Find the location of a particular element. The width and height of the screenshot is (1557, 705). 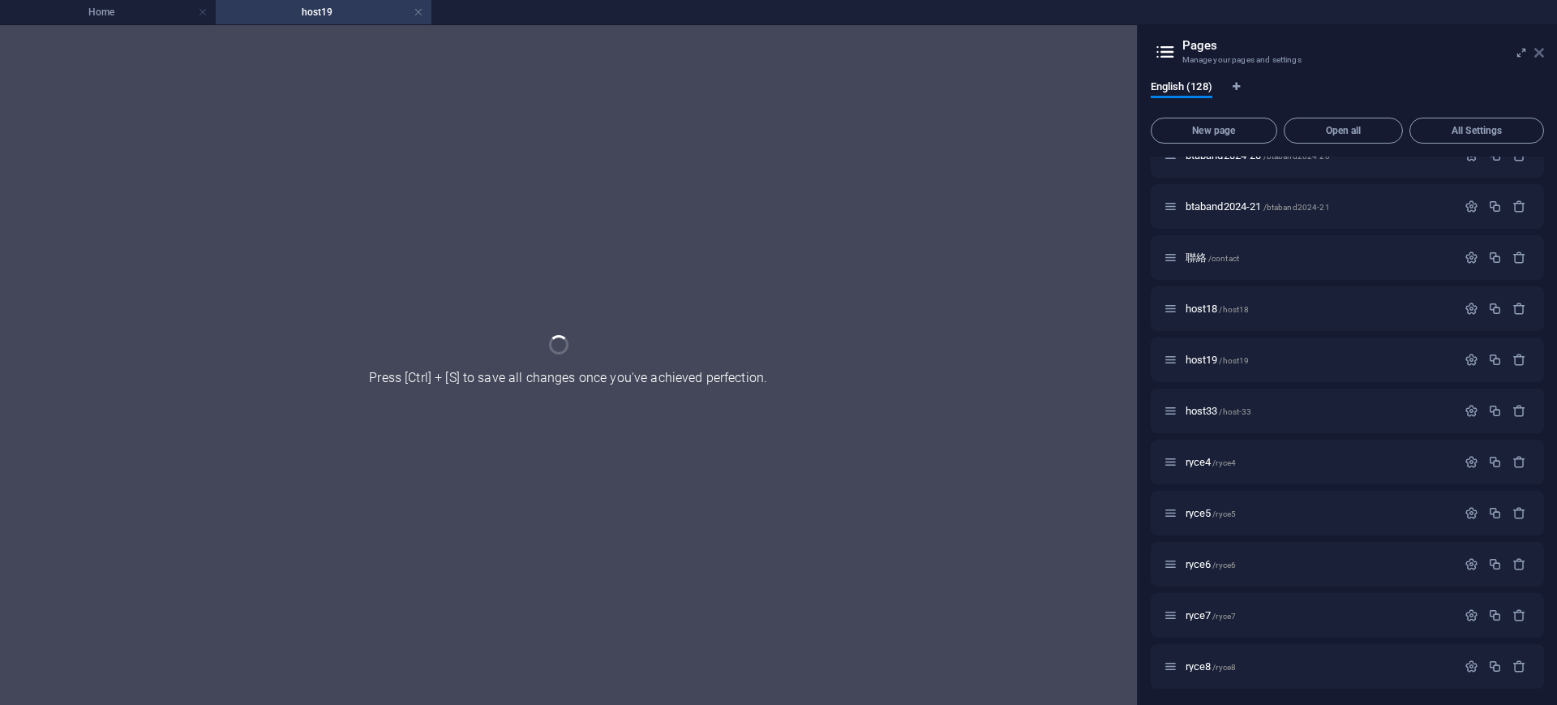

h4: host19 is located at coordinates (324, 12).